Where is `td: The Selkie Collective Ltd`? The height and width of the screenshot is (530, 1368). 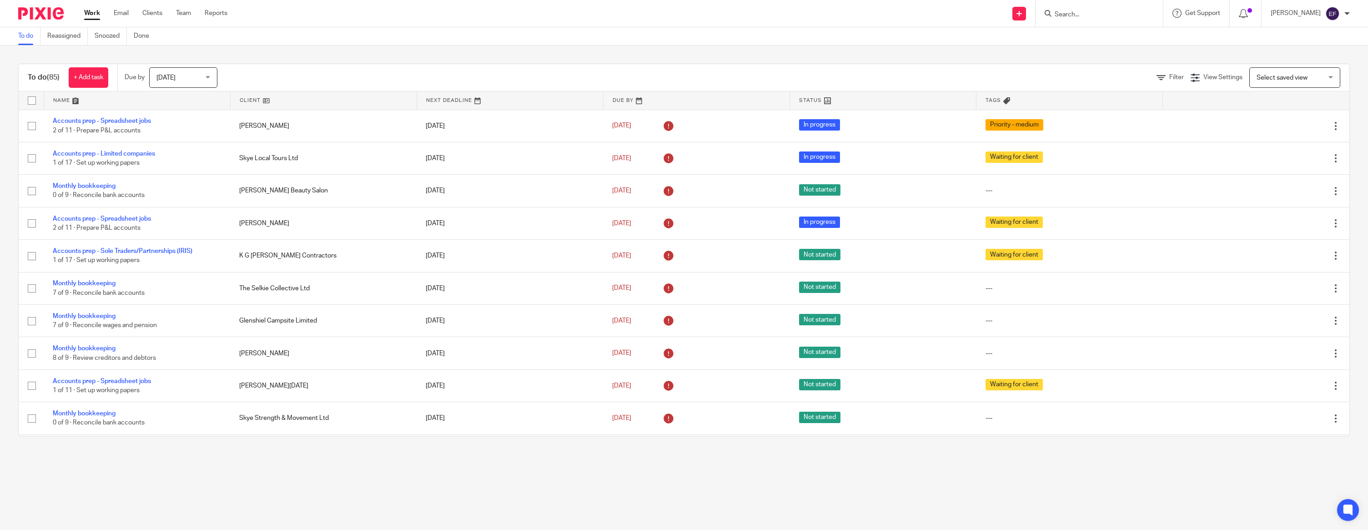 td: The Selkie Collective Ltd is located at coordinates (323, 288).